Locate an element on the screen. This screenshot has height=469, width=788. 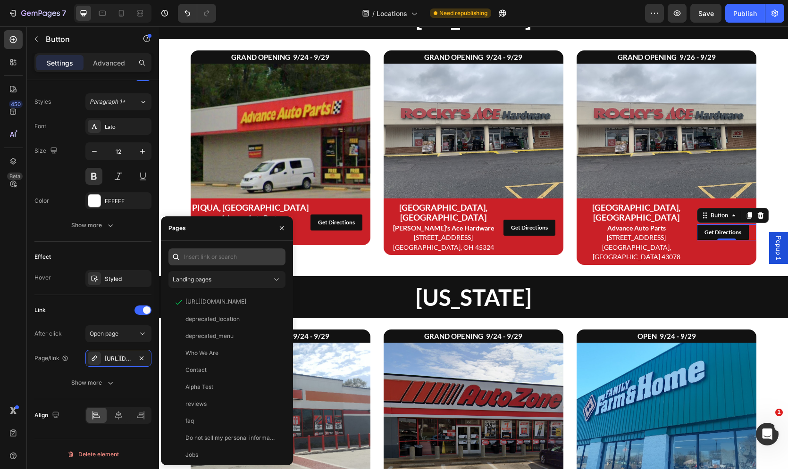
div: Link is located at coordinates (40, 310).